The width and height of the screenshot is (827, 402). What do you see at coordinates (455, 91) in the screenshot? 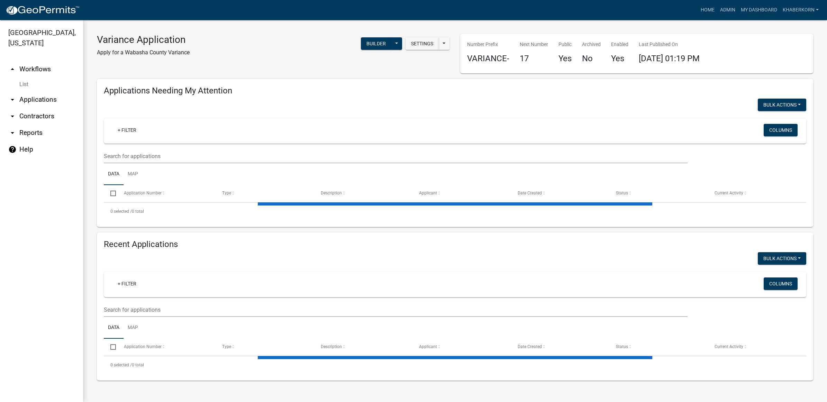
I see `h4: Applications Needing My Attention` at bounding box center [455, 91].